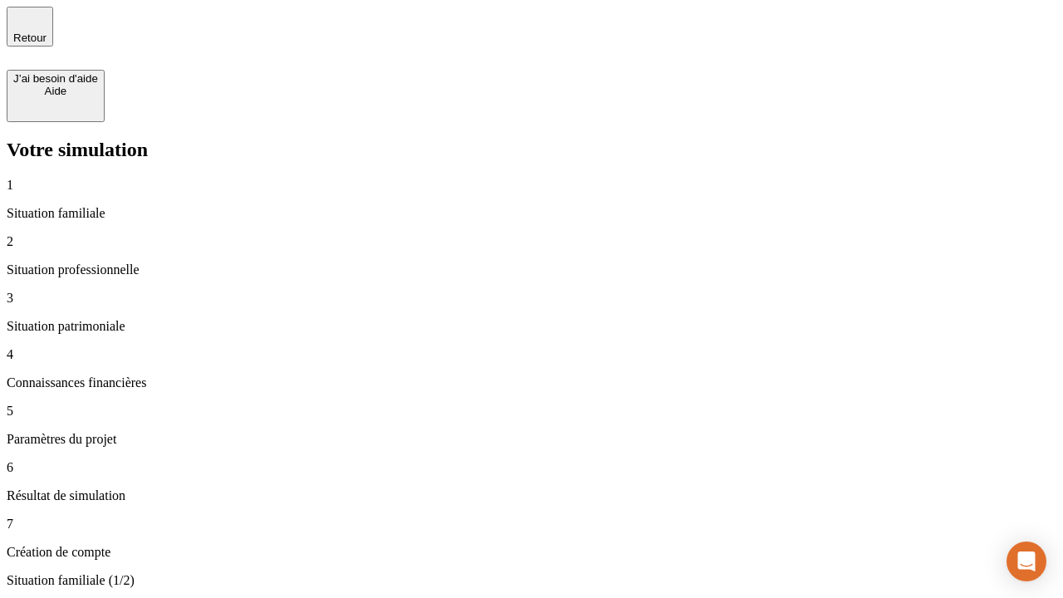  Describe the element at coordinates (1027, 561) in the screenshot. I see `div: Open Intercom Messenger` at that location.